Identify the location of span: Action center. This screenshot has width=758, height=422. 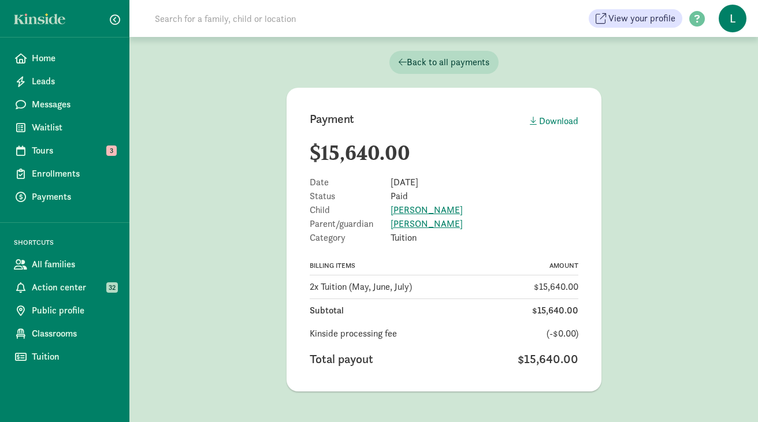
(73, 288).